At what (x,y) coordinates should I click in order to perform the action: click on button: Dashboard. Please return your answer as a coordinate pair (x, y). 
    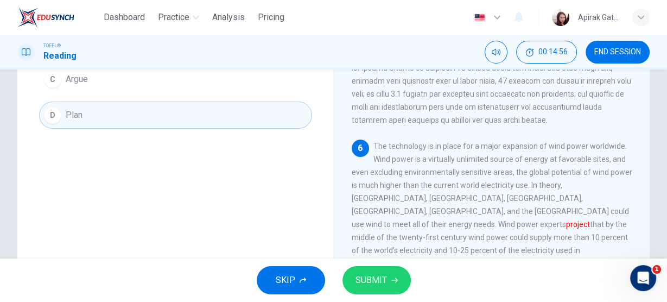
    Looking at the image, I should click on (124, 17).